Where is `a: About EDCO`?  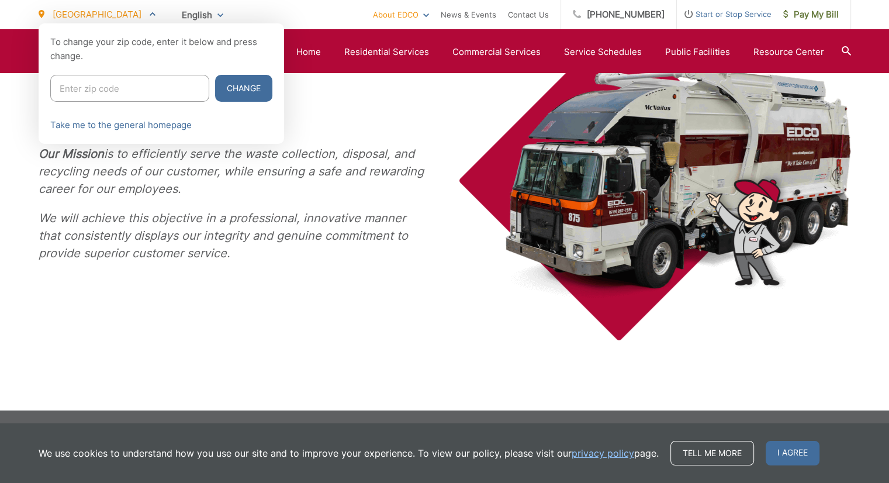
a: About EDCO is located at coordinates (401, 15).